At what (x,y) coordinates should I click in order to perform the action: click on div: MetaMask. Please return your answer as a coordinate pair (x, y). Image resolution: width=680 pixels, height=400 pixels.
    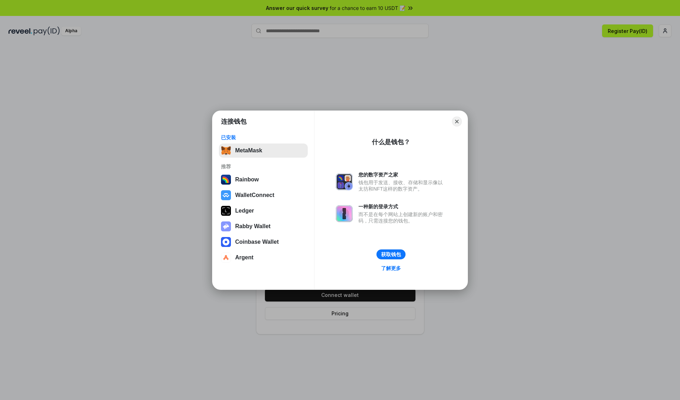
    Looking at the image, I should click on (249, 151).